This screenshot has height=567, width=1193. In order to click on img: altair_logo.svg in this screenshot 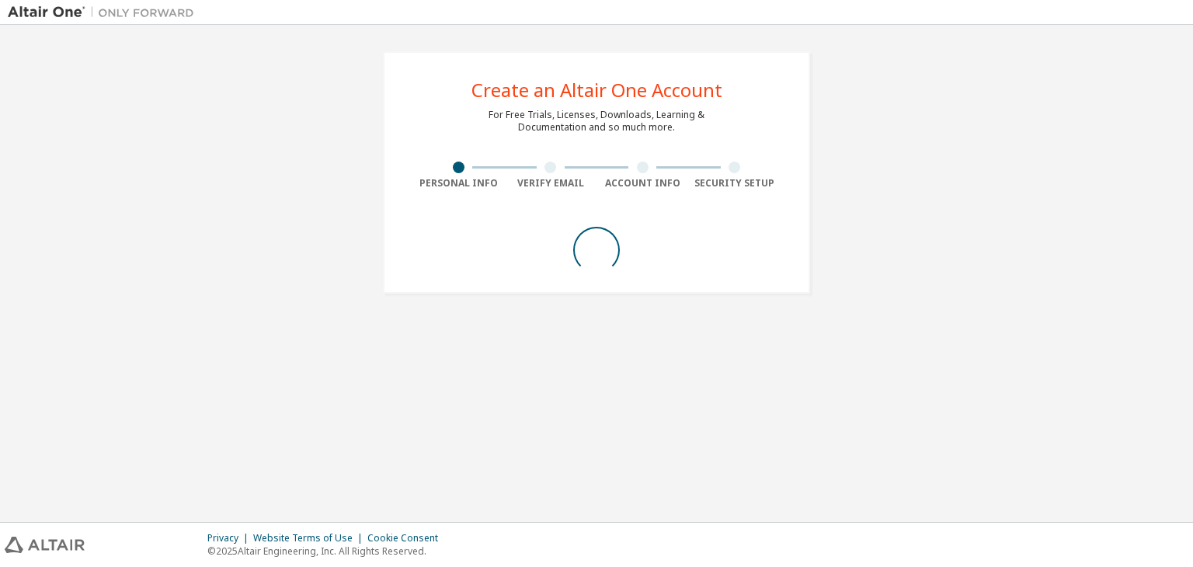, I will do `click(44, 544)`.